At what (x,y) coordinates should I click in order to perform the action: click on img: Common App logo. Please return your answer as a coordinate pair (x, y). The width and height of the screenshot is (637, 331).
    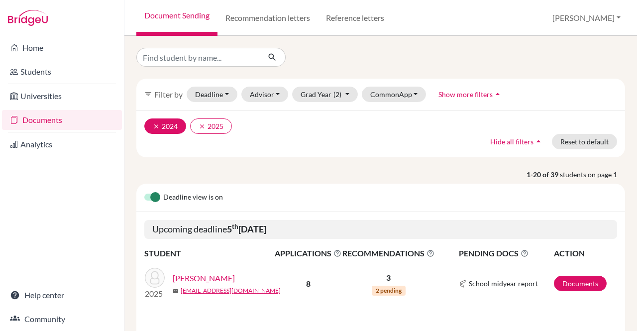
    Looking at the image, I should click on (463, 284).